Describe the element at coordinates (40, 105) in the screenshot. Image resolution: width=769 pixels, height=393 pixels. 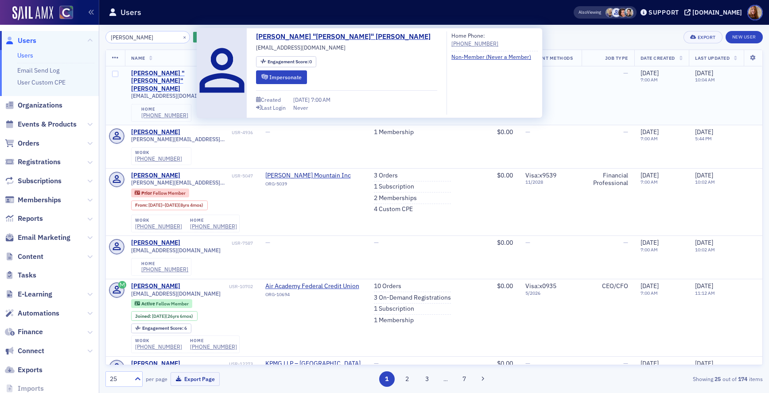
I see `span: Organizations` at that location.